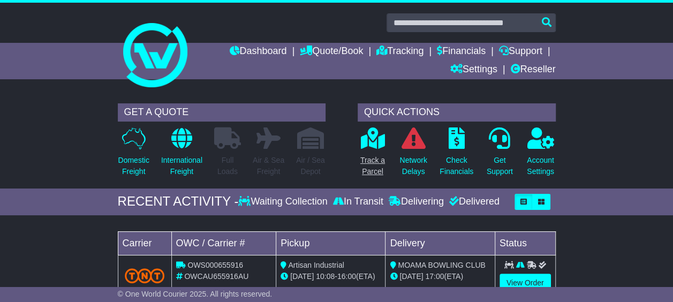  I want to click on a: Tracking, so click(400, 52).